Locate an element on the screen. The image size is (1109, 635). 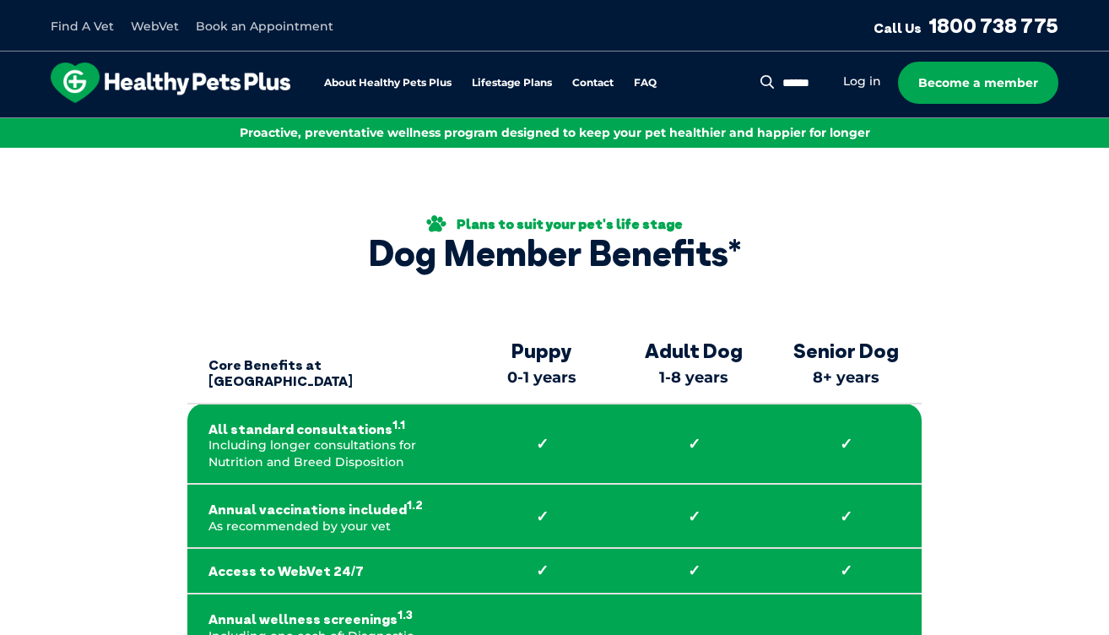
a: FAQ is located at coordinates (645, 83).